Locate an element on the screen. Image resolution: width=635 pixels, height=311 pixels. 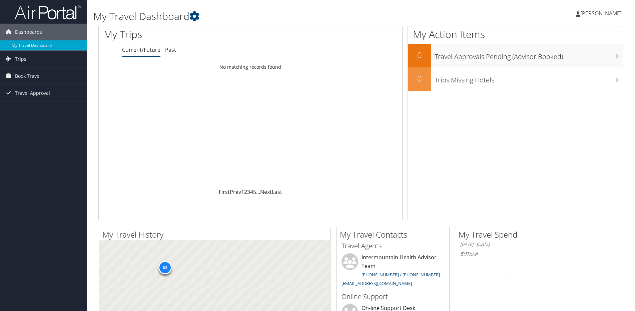
a: 0Travel Approvals Pending (Advisor Booked) is located at coordinates (516, 56).